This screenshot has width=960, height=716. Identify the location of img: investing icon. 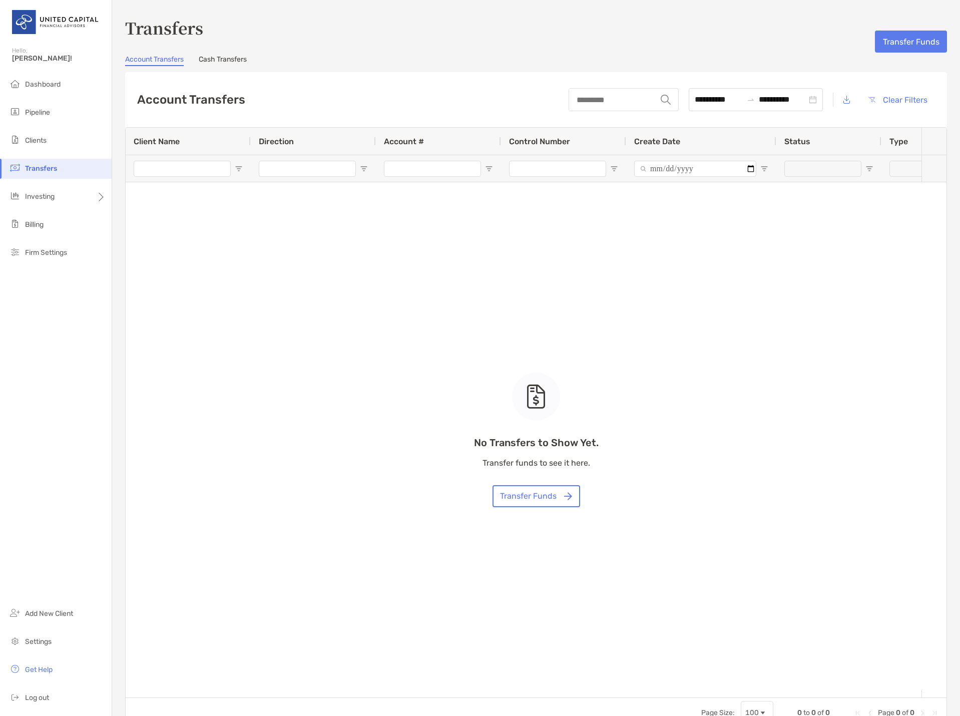
(15, 196).